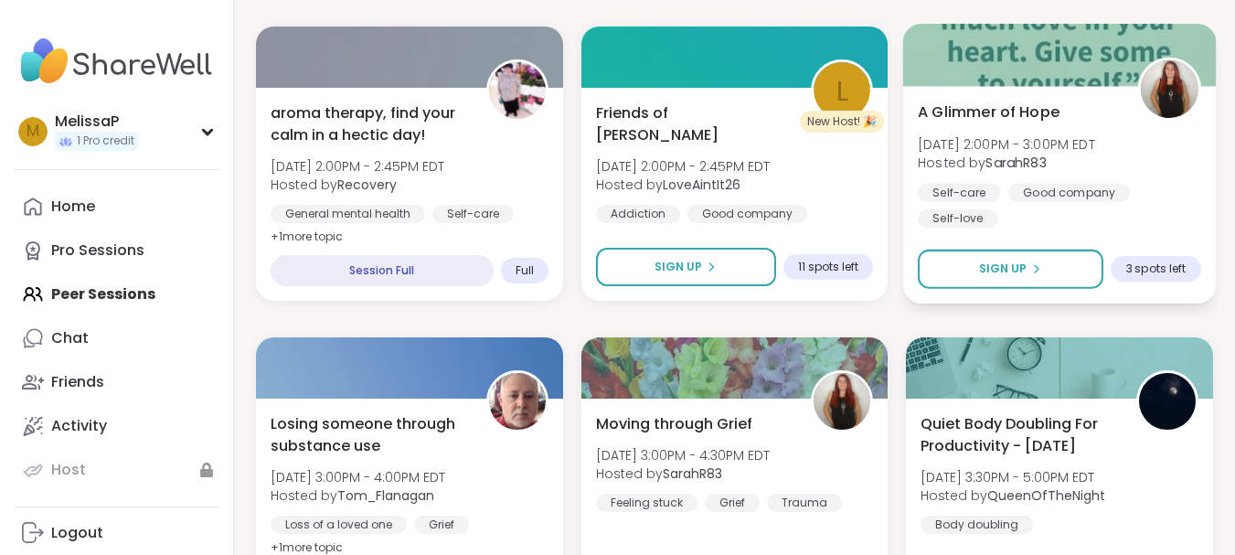 The width and height of the screenshot is (1235, 555). What do you see at coordinates (69, 470) in the screenshot?
I see `div: Host` at bounding box center [69, 470].